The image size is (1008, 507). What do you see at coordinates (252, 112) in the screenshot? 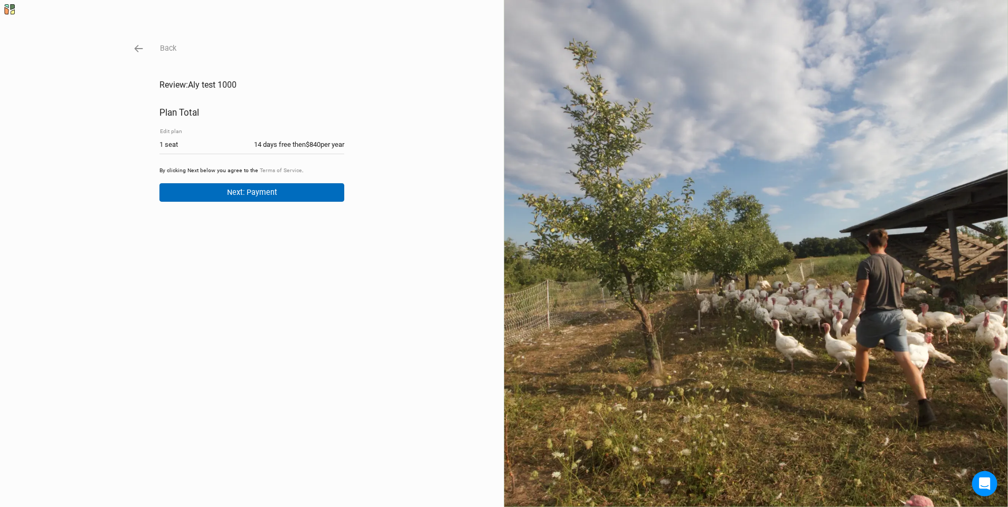
I see `h2: Plan Total` at bounding box center [252, 112].